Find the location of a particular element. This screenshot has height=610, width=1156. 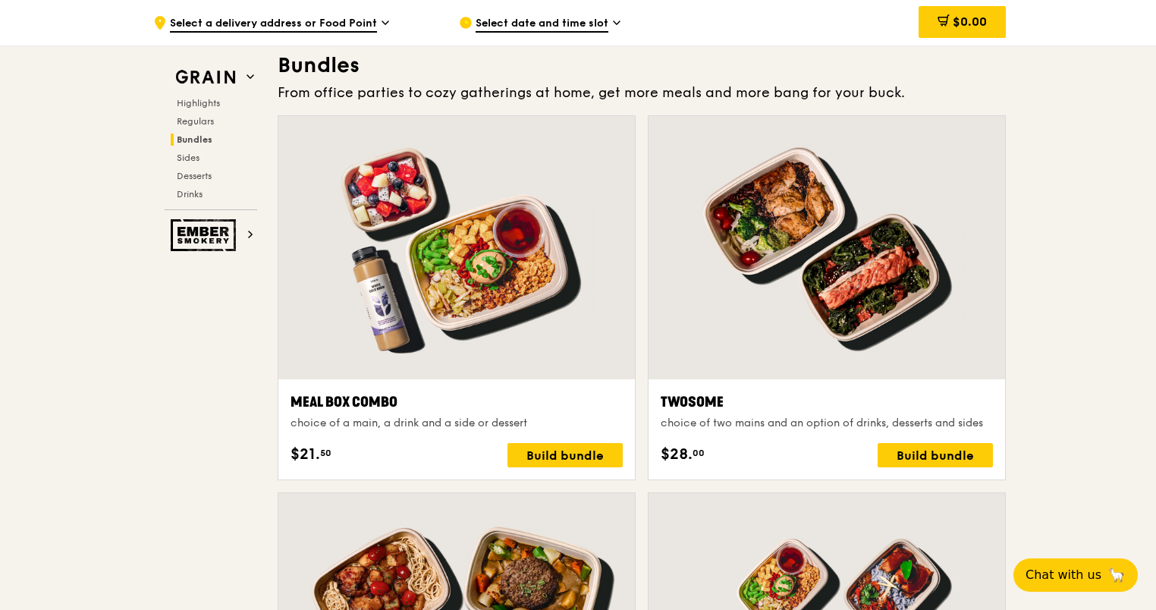

div: choice of two mains and an option of drinks, desserts and sides is located at coordinates (827, 423).